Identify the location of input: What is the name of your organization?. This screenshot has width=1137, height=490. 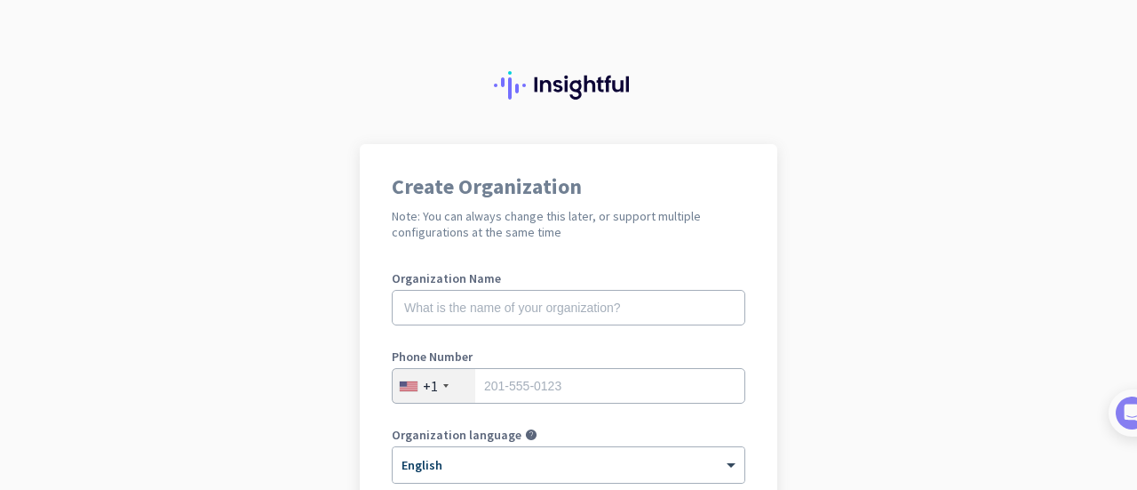
(569, 307).